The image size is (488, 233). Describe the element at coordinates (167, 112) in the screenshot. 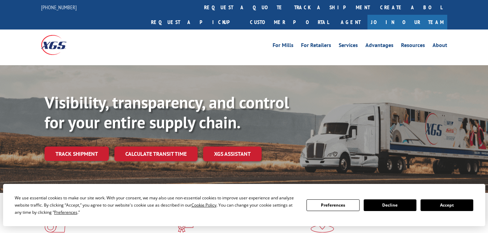

I see `b: Visibility, transparency, and control for your entire supply chain.` at that location.